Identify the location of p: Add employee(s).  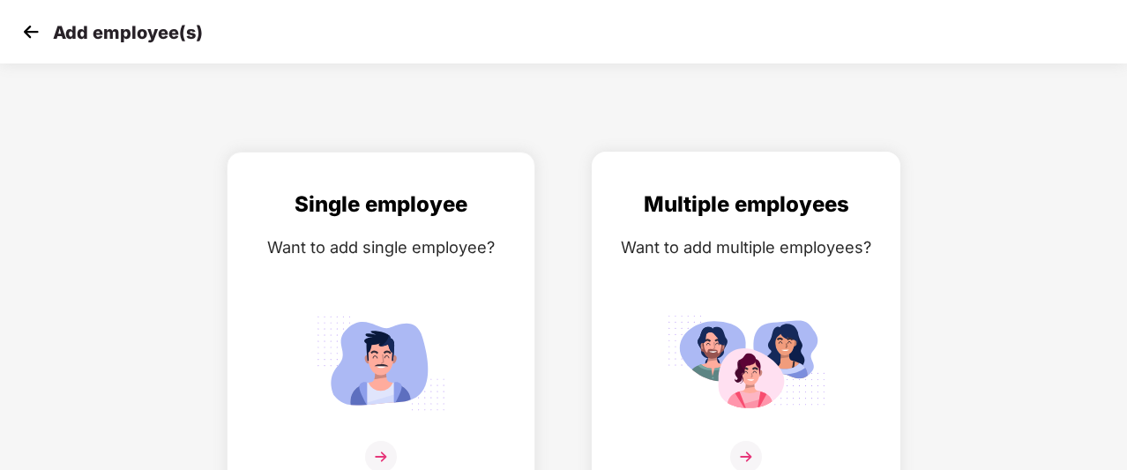
(128, 33).